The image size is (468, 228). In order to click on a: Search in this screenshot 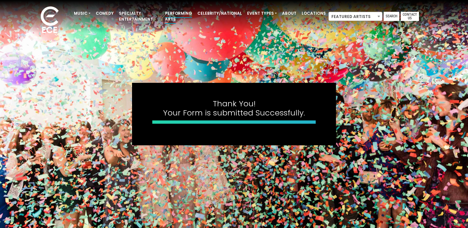, I will do `click(391, 16)`.